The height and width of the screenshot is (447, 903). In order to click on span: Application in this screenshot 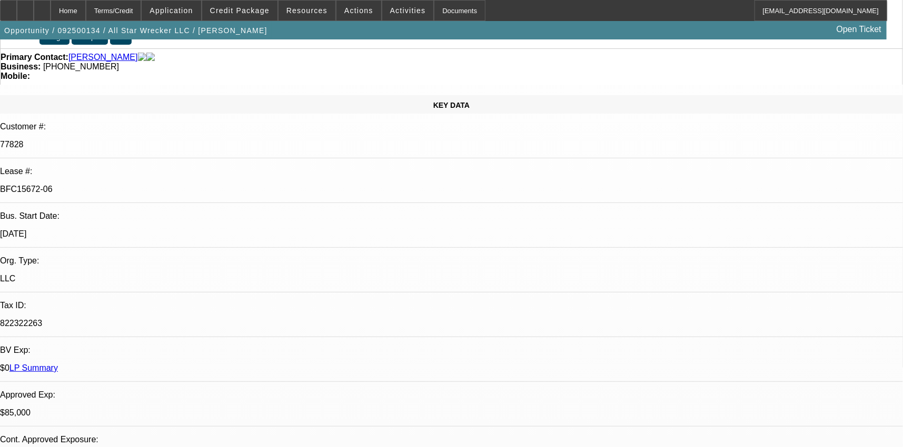, I will do `click(171, 11)`.